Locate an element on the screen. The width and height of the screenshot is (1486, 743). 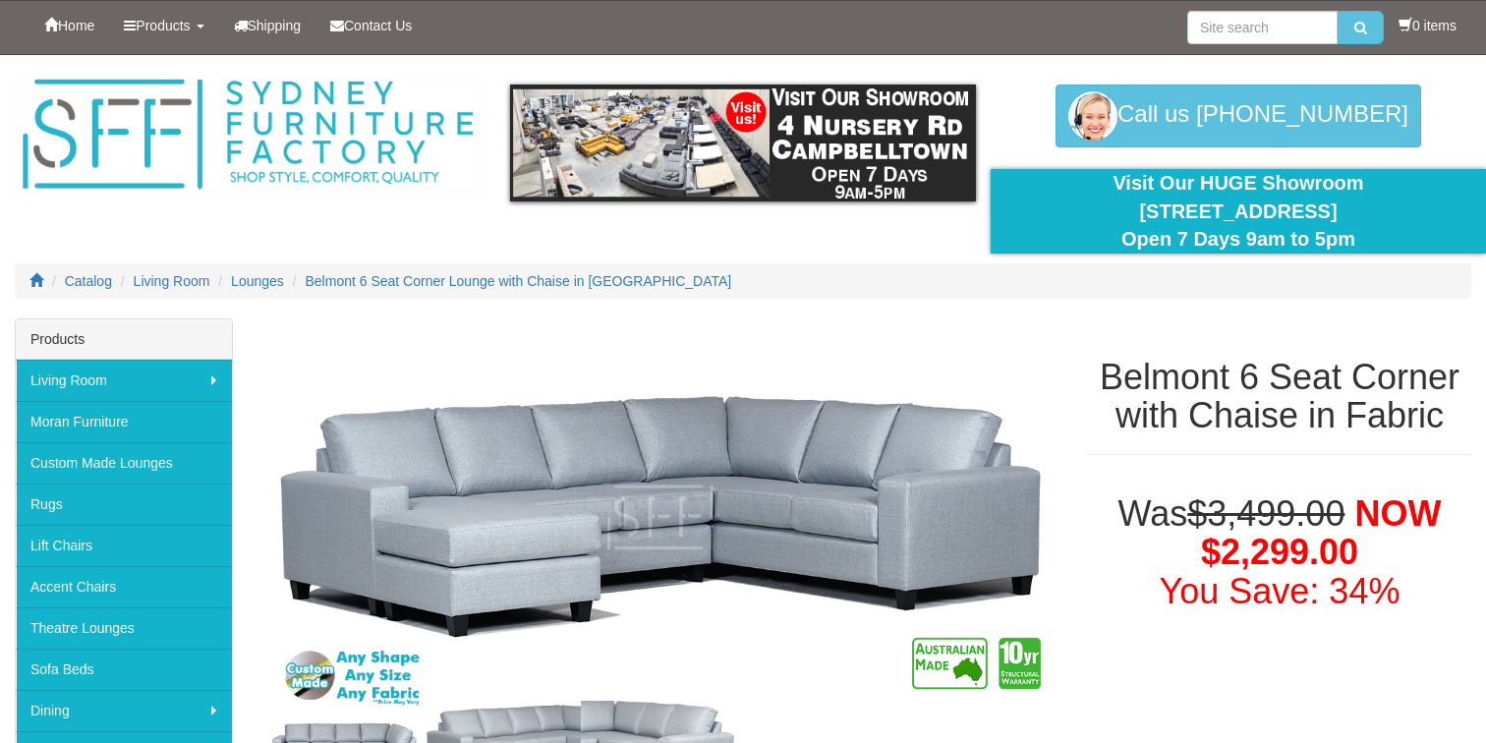
li: 0 items is located at coordinates (1427, 26).